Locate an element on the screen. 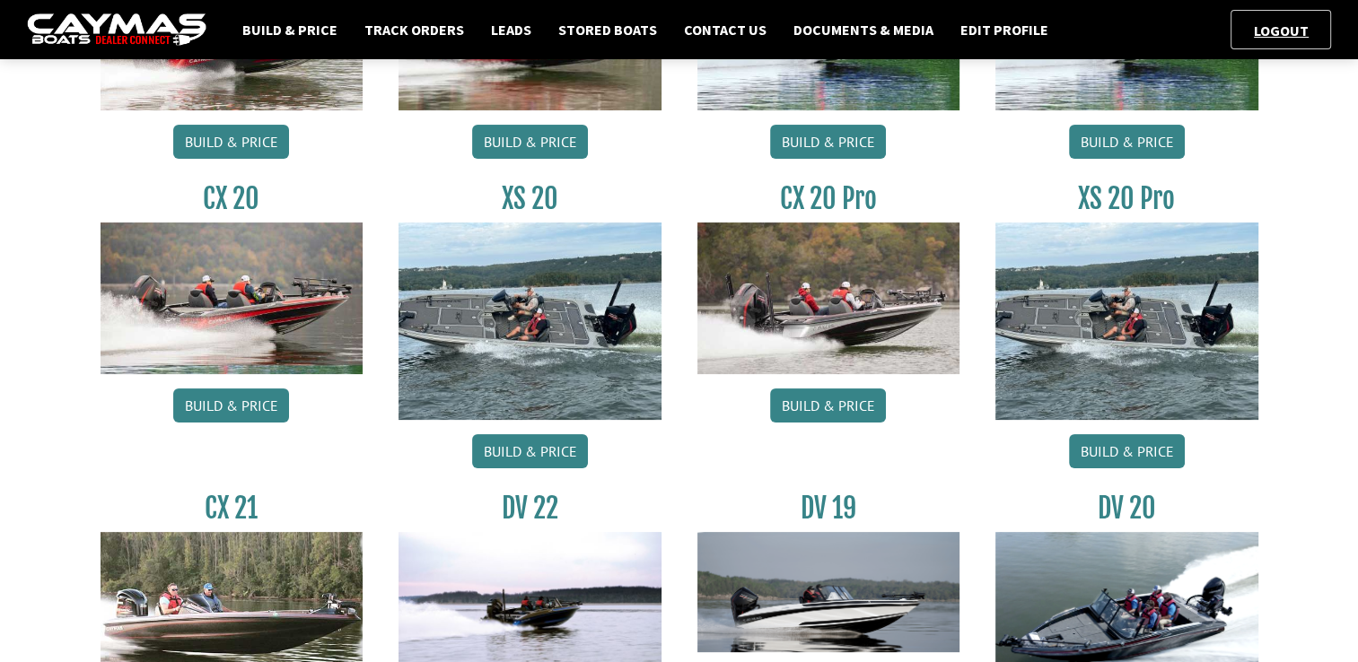 The image size is (1358, 662). a: Stored Boats is located at coordinates (608, 30).